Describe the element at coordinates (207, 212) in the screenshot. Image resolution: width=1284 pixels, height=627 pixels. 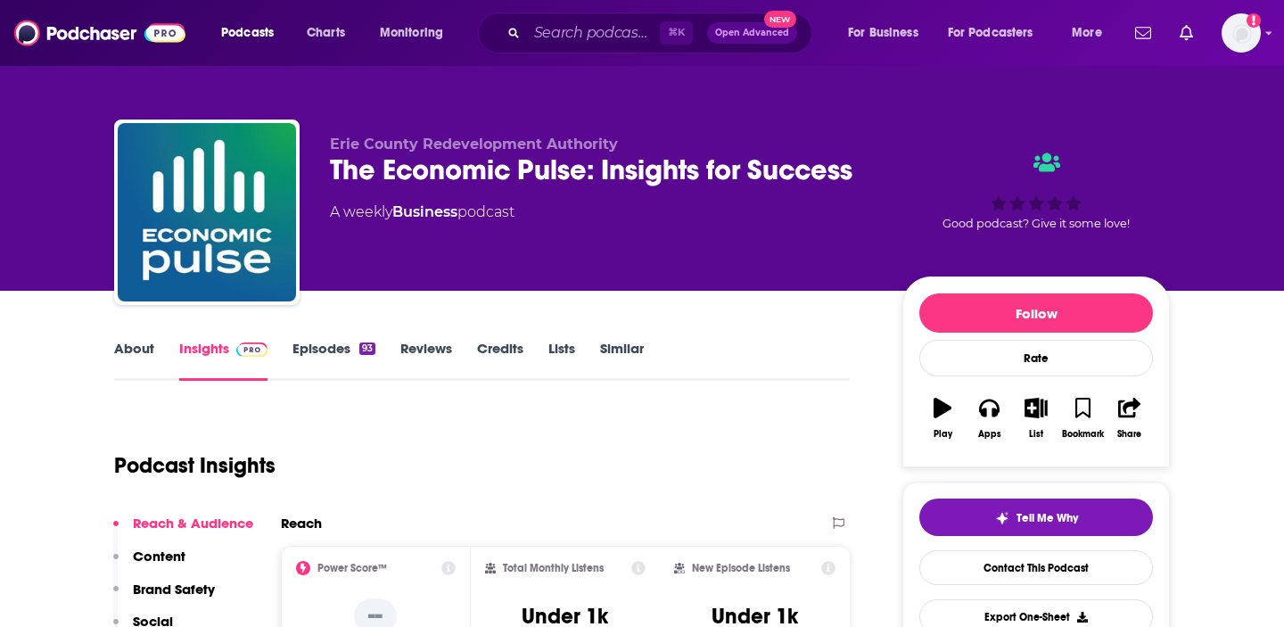
I see `a: The Economic Pulse: Insights for Success` at that location.